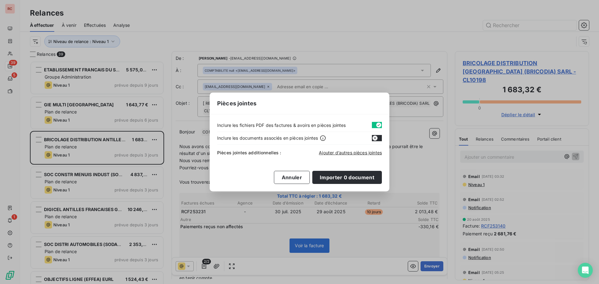 The width and height of the screenshot is (599, 284). Describe the element at coordinates (281, 125) in the screenshot. I see `span: Inclure les fichiers PDF des factures & avoirs en pièces jointes` at that location.